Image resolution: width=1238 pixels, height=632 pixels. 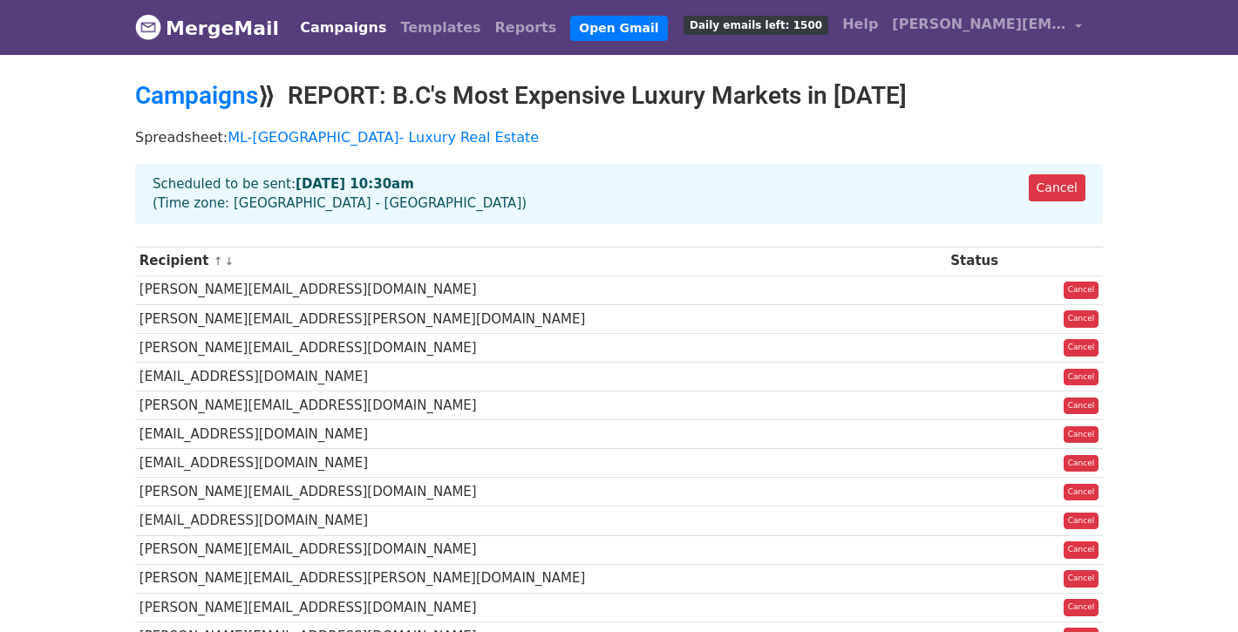 What do you see at coordinates (618, 28) in the screenshot?
I see `a: Open Gmail` at bounding box center [618, 28].